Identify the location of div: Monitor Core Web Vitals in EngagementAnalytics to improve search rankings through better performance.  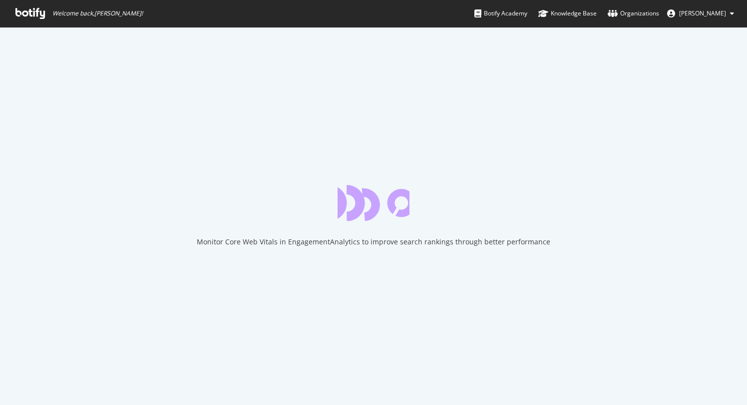
(373, 242).